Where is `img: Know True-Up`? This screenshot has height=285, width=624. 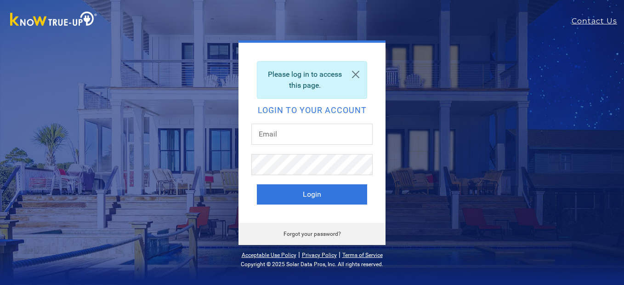
img: Know True-Up is located at coordinates (54, 20).